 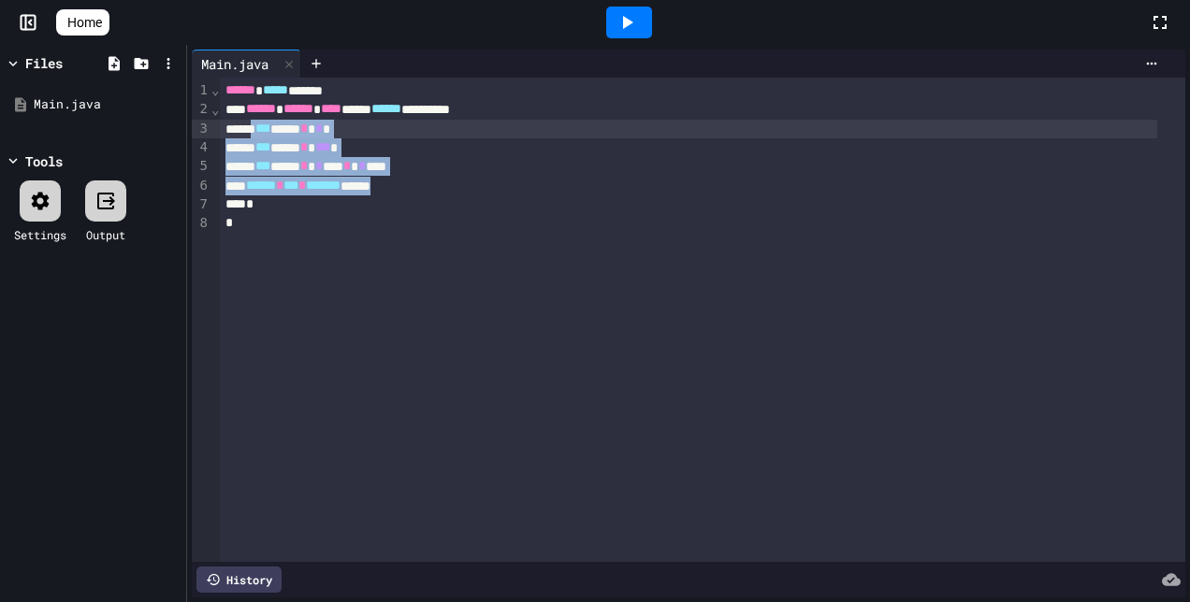 What do you see at coordinates (201, 205) in the screenshot?
I see `div: 7` at bounding box center [201, 205].